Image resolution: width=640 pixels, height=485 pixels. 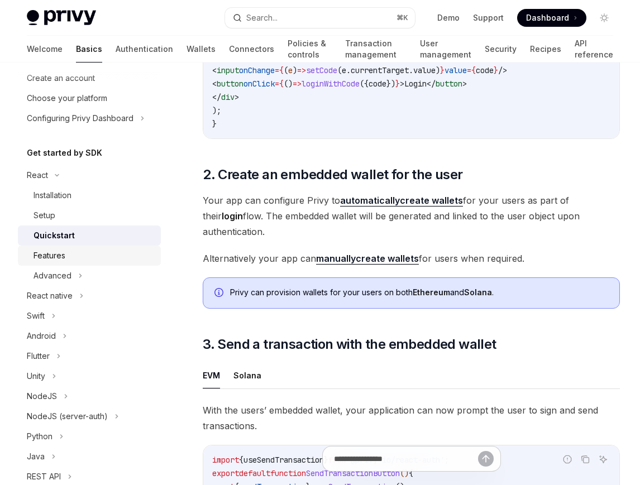 What do you see at coordinates (594, 49) in the screenshot?
I see `a: API reference` at bounding box center [594, 49].